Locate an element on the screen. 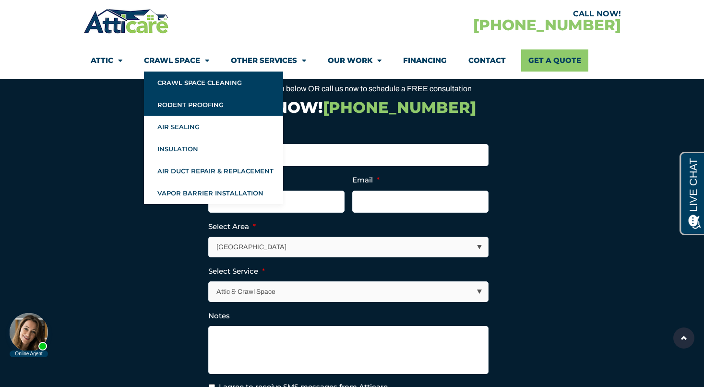  label: Select Area is located at coordinates (232, 226).